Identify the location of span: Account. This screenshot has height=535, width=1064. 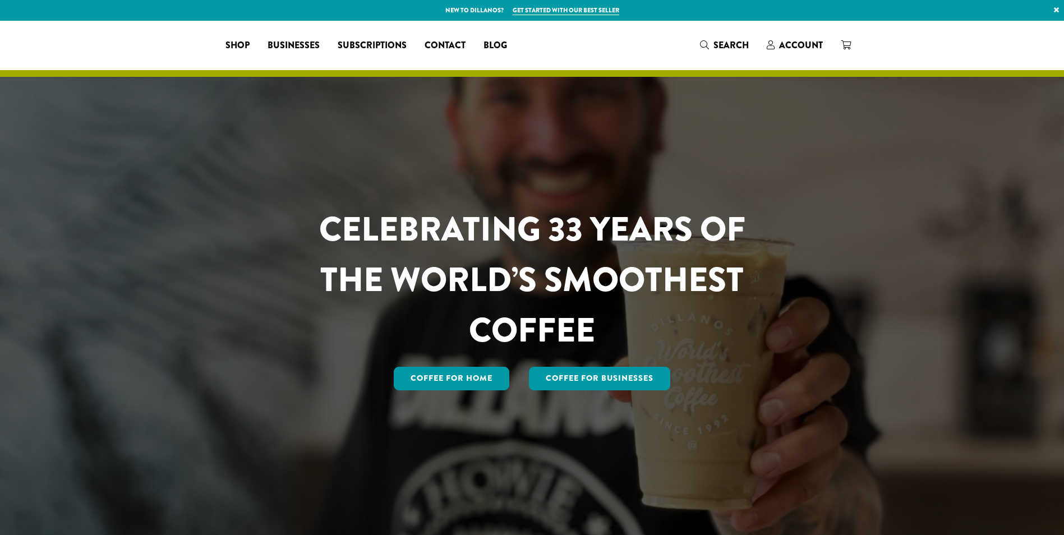
(801, 45).